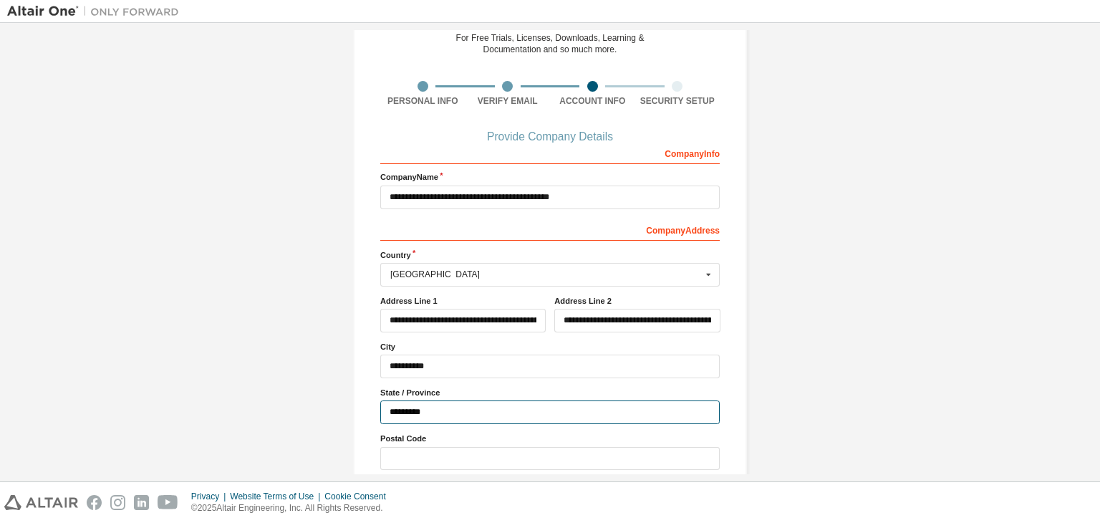 The height and width of the screenshot is (523, 1100). Describe the element at coordinates (550, 229) in the screenshot. I see `div: Company Address` at that location.